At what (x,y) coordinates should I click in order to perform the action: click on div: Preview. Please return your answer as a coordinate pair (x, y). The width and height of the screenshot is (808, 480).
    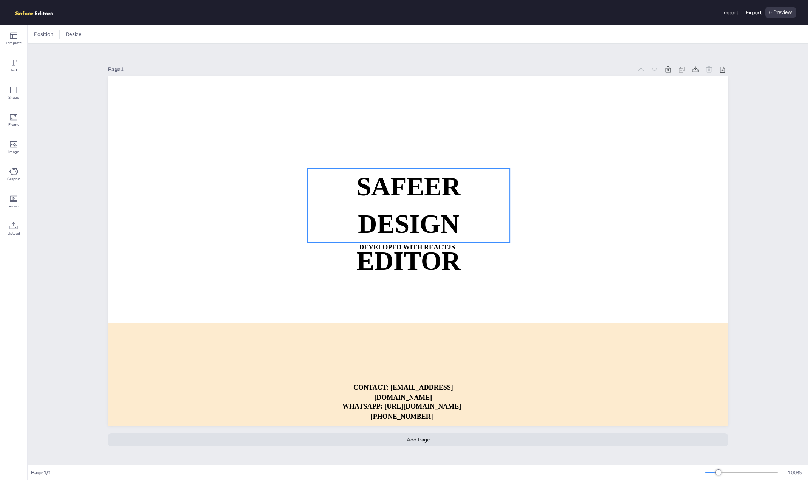
    Looking at the image, I should click on (781, 12).